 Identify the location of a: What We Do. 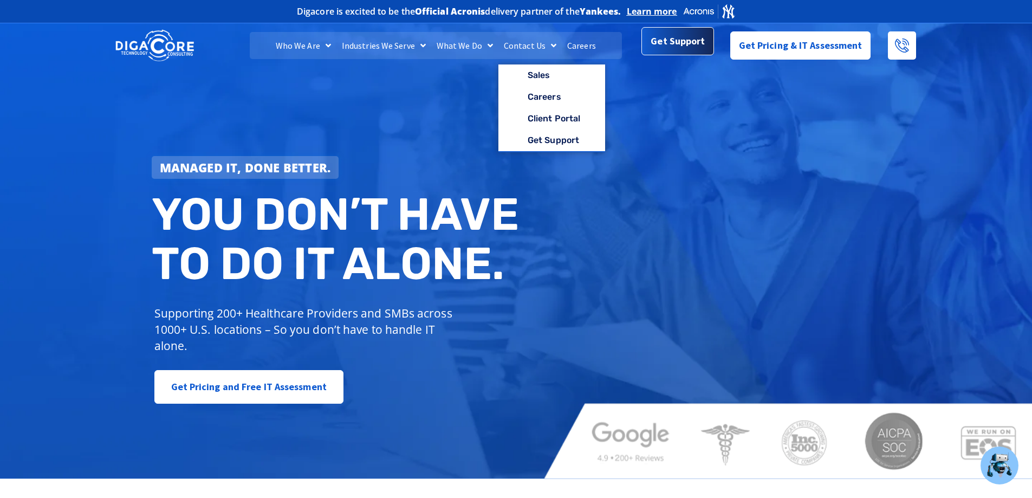
(465, 46).